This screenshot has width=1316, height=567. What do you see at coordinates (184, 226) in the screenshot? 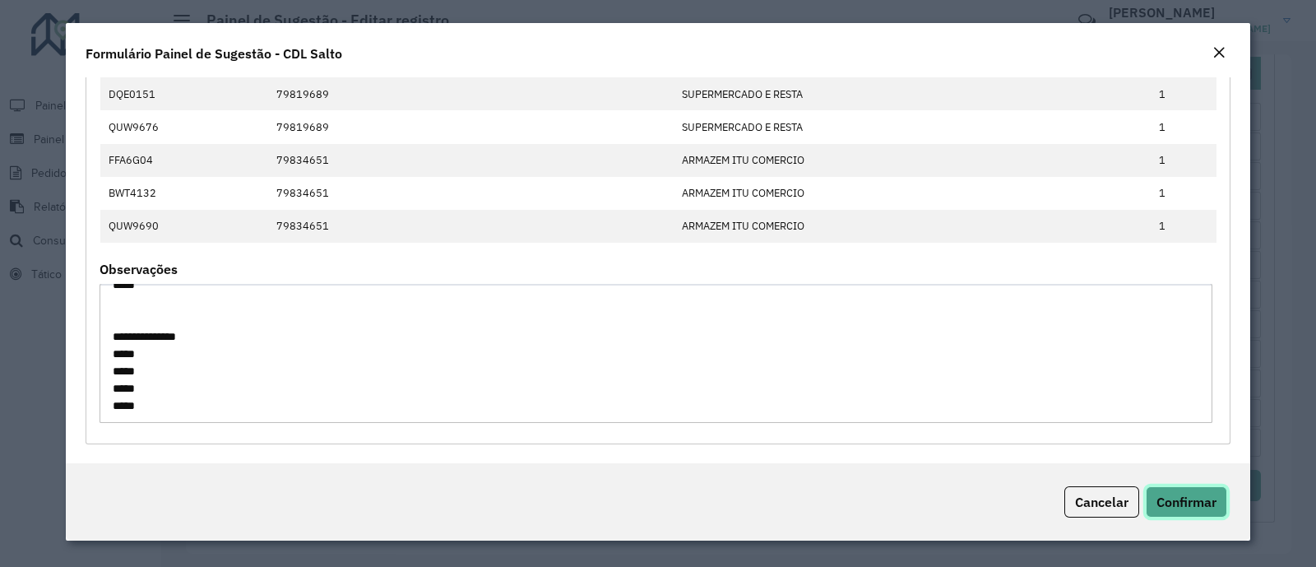
I see `td: QUW9690` at bounding box center [184, 226].